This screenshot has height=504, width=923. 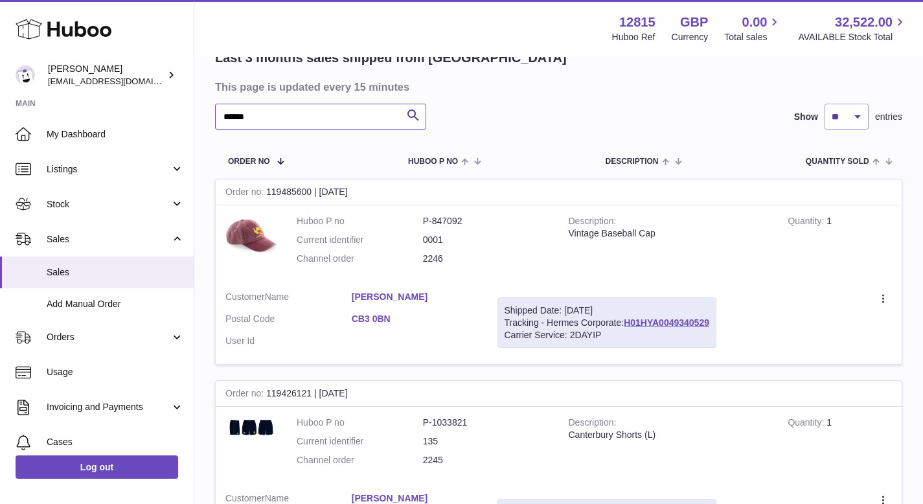 What do you see at coordinates (486, 240) in the screenshot?
I see `dd: 0001` at bounding box center [486, 240].